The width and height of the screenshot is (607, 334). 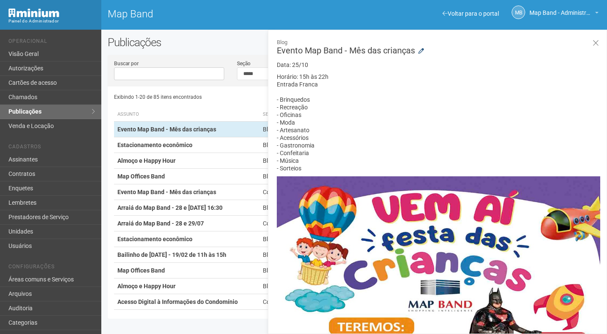 What do you see at coordinates (438, 138) in the screenshot?
I see `div: - Acessórios` at bounding box center [438, 138].